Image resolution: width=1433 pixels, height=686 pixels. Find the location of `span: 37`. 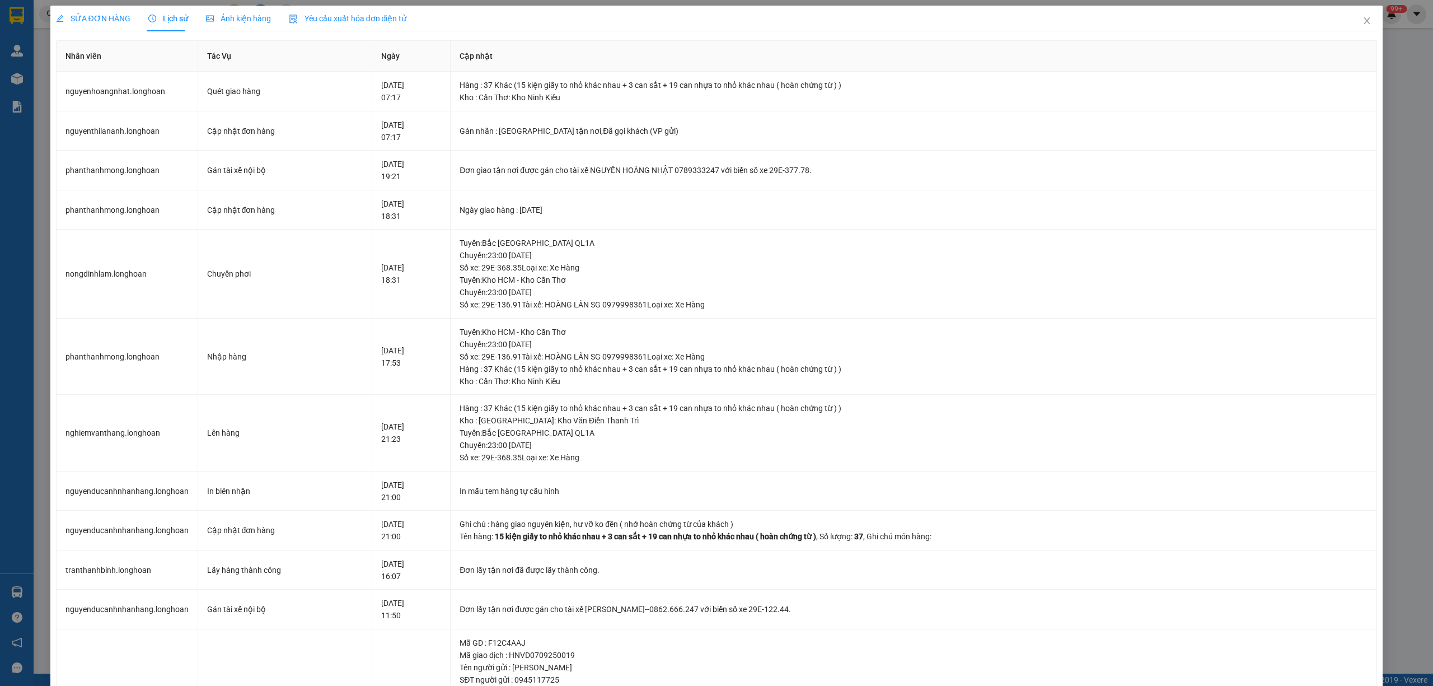

span: 37 is located at coordinates (859, 536).